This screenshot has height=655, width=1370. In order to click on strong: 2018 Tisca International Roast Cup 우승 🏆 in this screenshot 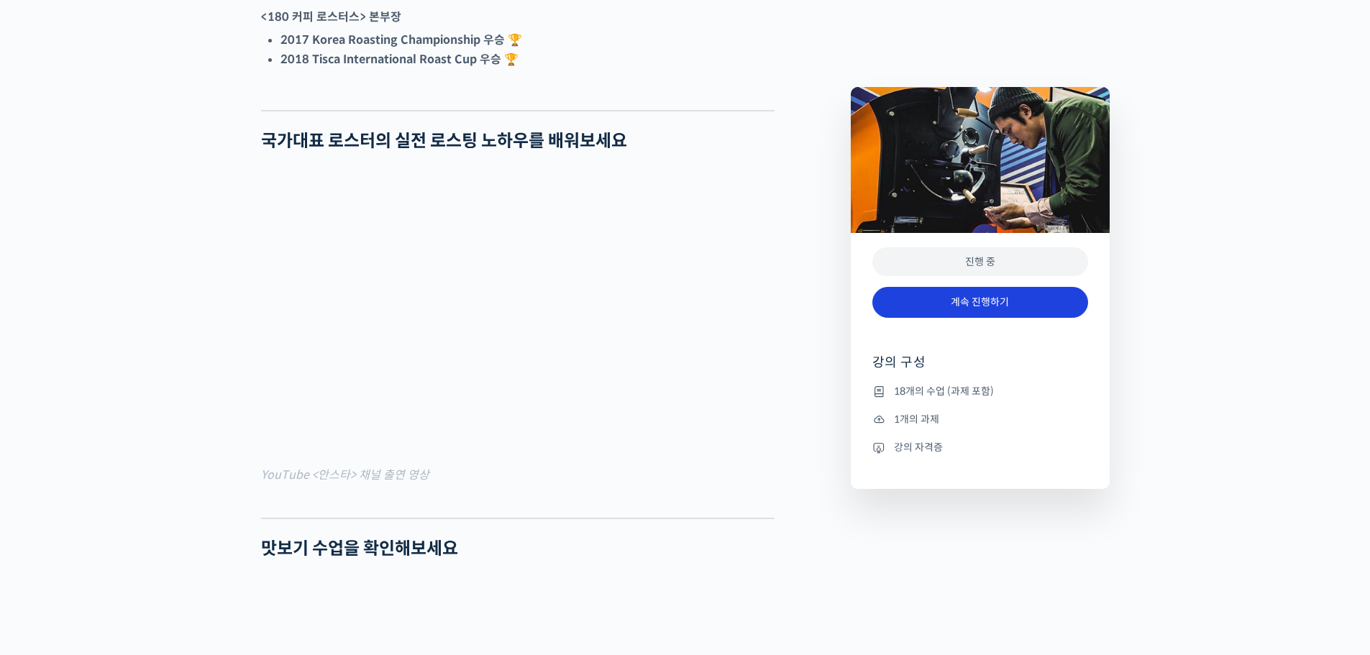, I will do `click(399, 59)`.